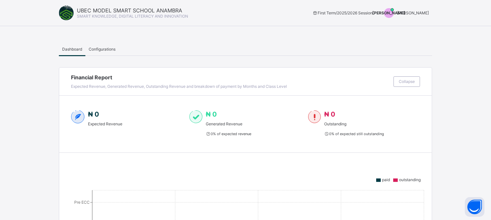 This screenshot has width=491, height=220. What do you see at coordinates (78, 117) in the screenshot?
I see `img: expected-2.4343d3e9d0c965b919479240f3db56ac.svg` at bounding box center [78, 117].